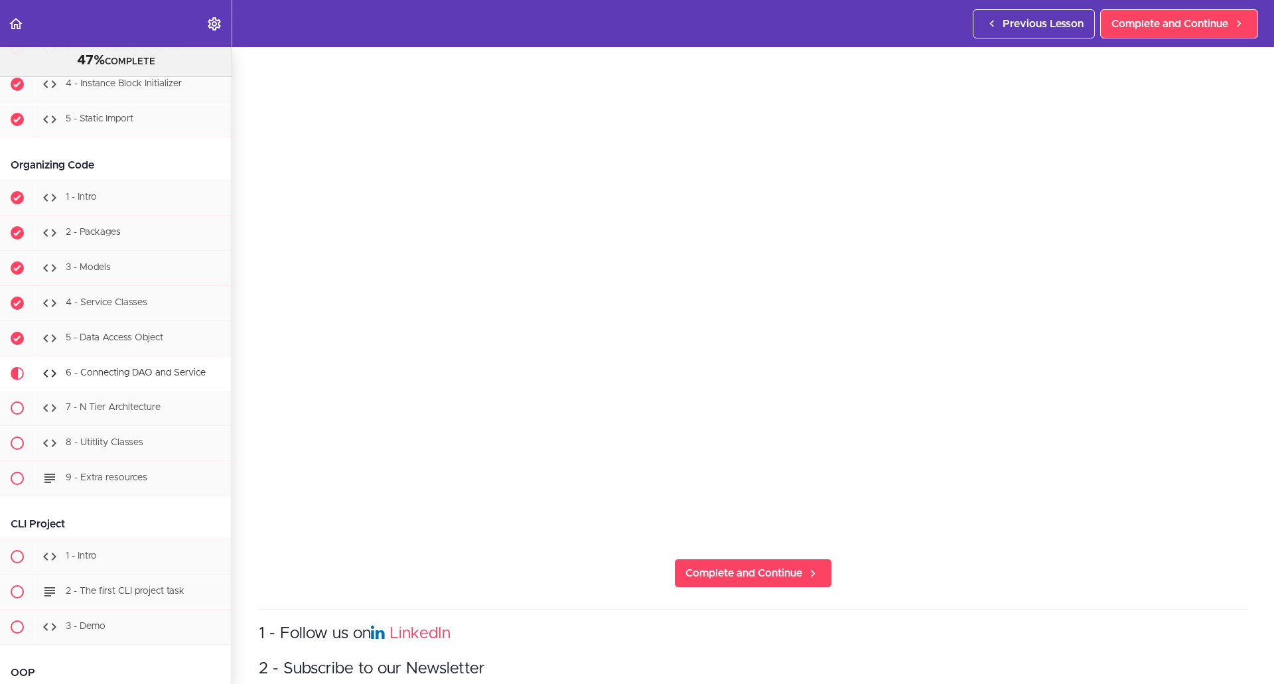 The image size is (1274, 684). Describe the element at coordinates (420, 634) in the screenshot. I see `a: LinkedIn` at that location.